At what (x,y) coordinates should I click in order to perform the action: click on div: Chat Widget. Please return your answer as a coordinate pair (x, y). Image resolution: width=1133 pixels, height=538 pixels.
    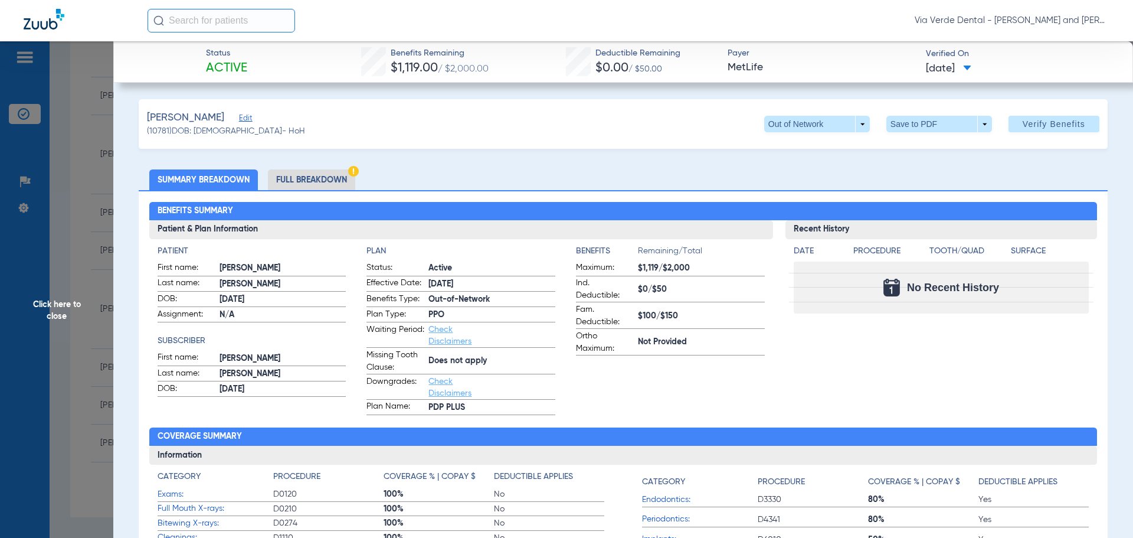
    Looking at the image, I should click on (1104, 509).